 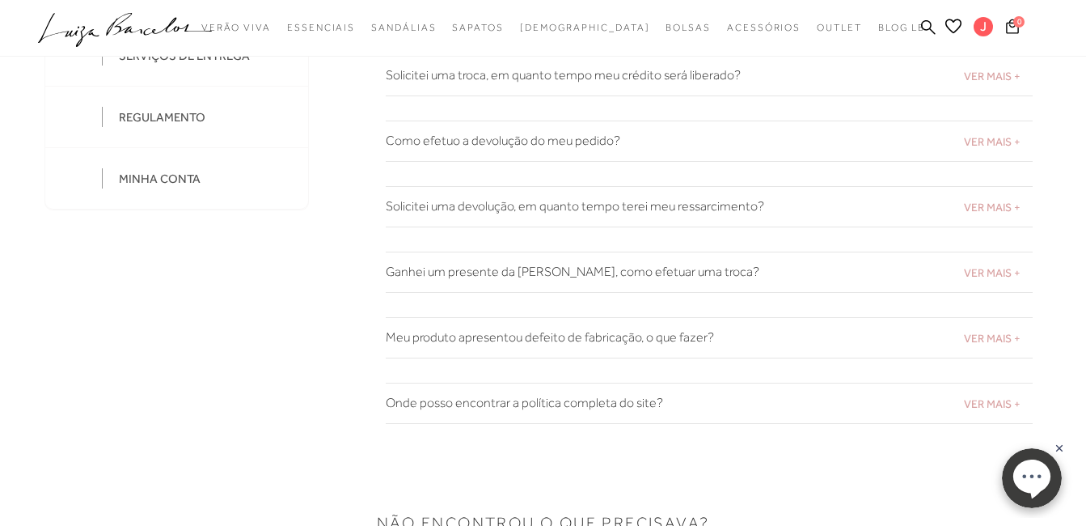 What do you see at coordinates (709, 403) in the screenshot?
I see `h2: Onde posso encontrar a política completa do site?` at bounding box center [709, 403].